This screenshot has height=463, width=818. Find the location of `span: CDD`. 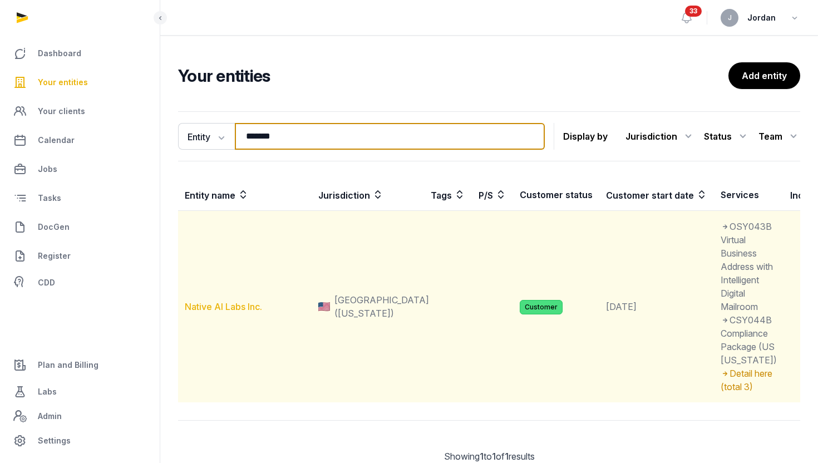

span: CDD is located at coordinates (46, 283).